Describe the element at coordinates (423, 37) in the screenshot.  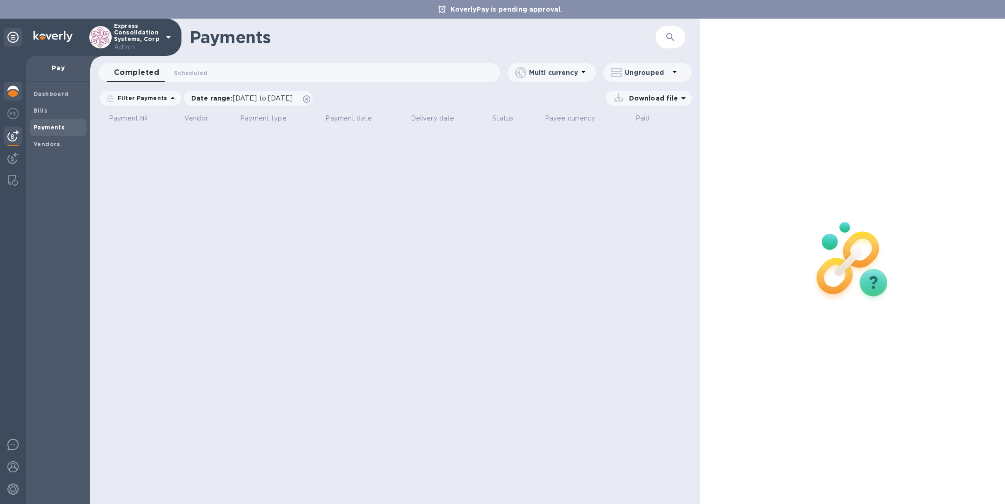
I see `h1: Payments` at that location.